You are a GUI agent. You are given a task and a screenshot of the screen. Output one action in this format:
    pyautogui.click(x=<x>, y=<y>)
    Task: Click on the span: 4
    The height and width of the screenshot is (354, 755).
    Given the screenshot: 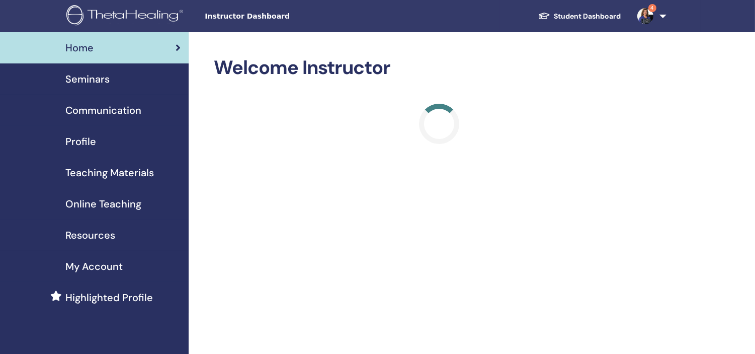 What is the action you would take?
    pyautogui.click(x=653, y=8)
    